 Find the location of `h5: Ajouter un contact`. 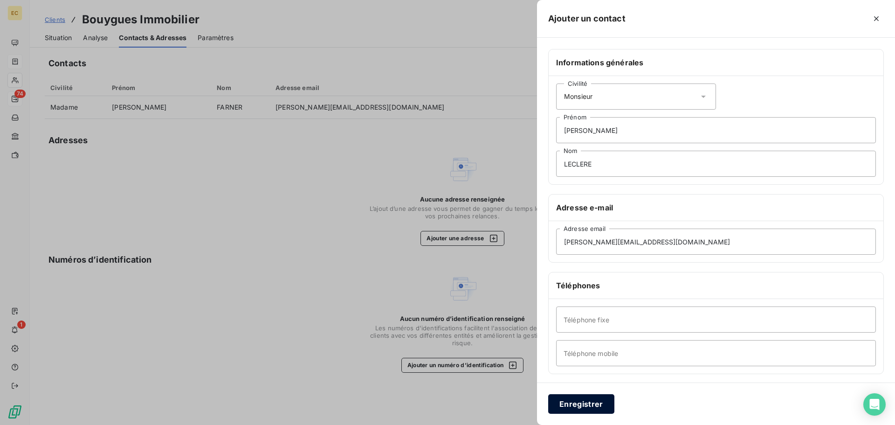

h5: Ajouter un contact is located at coordinates (587, 19).